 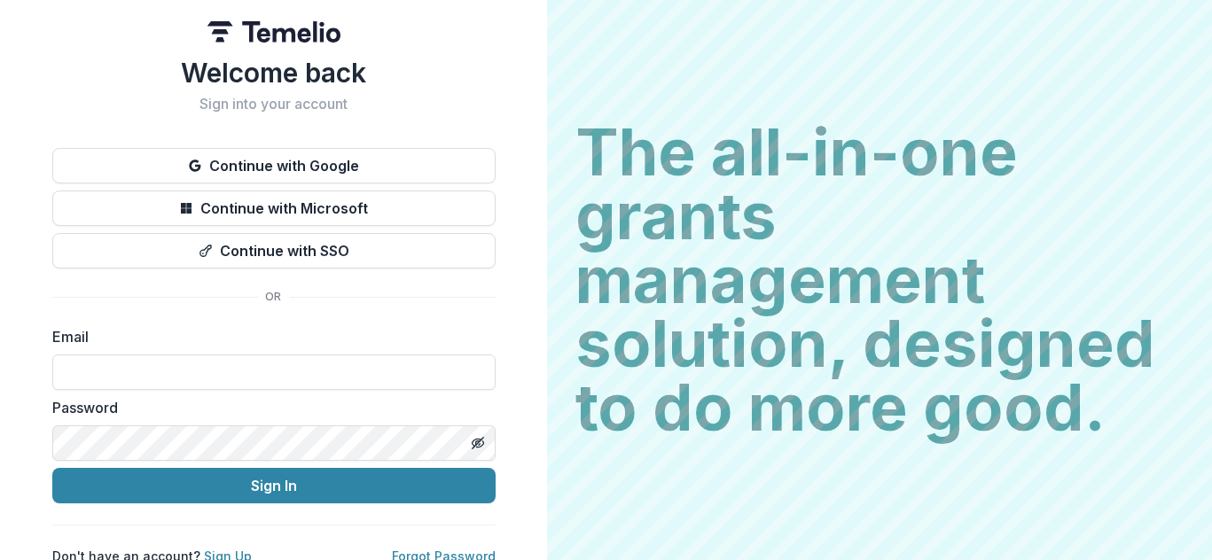 I want to click on img: Temelio, so click(x=274, y=32).